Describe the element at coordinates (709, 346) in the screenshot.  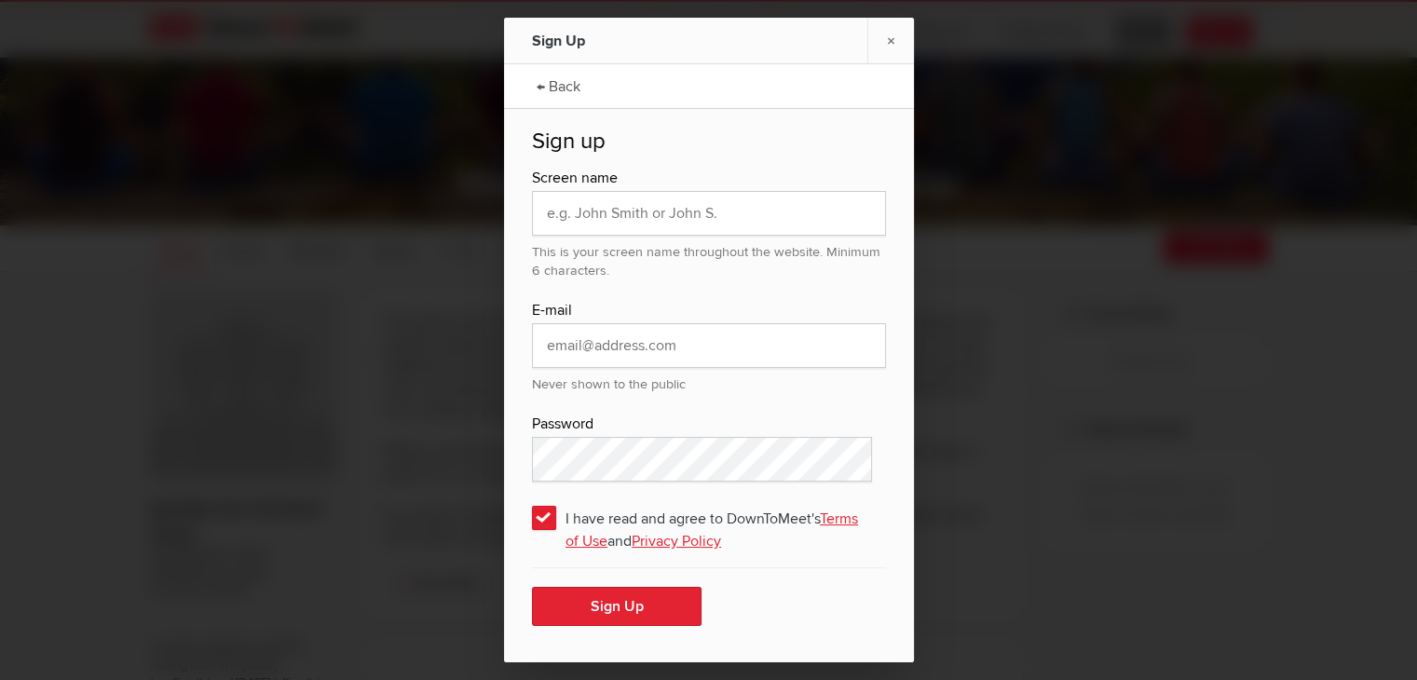
I see `input: email@address.com` at that location.